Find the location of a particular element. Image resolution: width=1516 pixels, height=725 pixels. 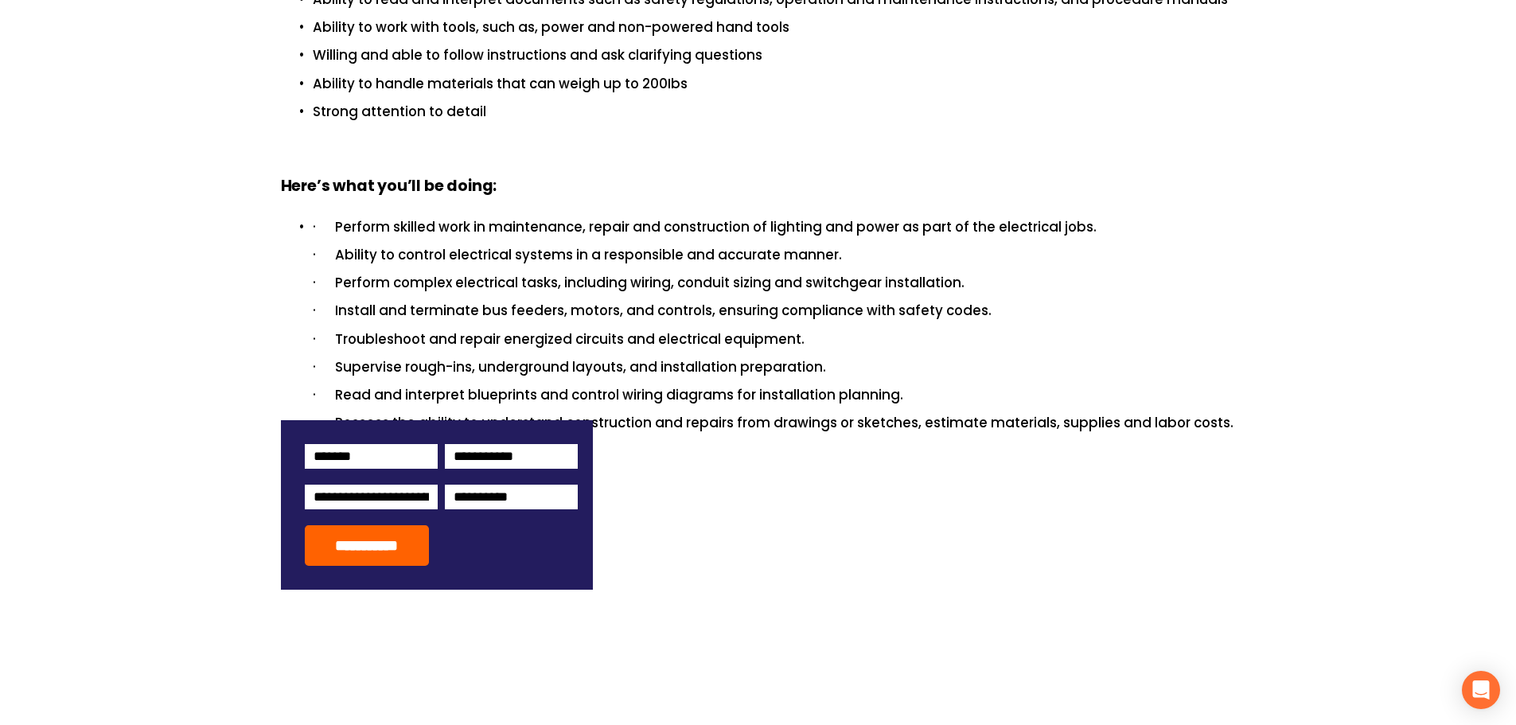

p: Willing and able to follow instructions and ask clarifying questions is located at coordinates (774, 55).